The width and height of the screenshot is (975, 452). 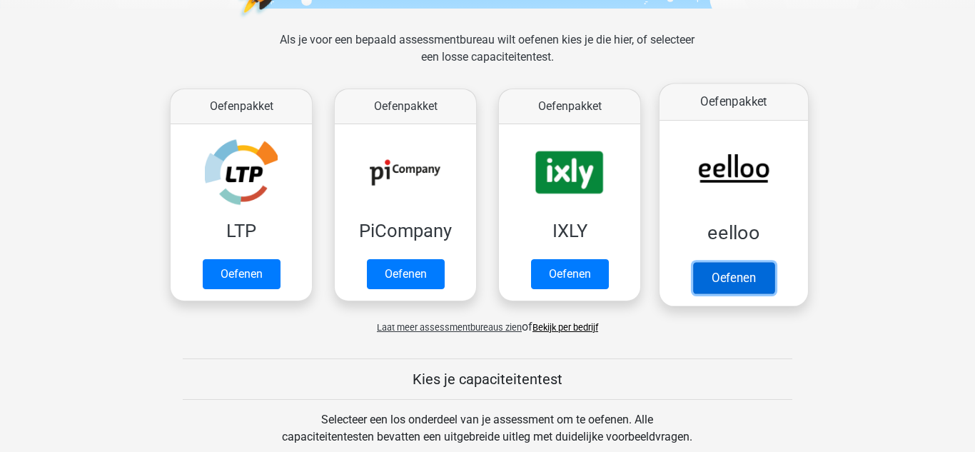 What do you see at coordinates (449, 327) in the screenshot?
I see `span: Laat meer assessmentbureaus zien` at bounding box center [449, 327].